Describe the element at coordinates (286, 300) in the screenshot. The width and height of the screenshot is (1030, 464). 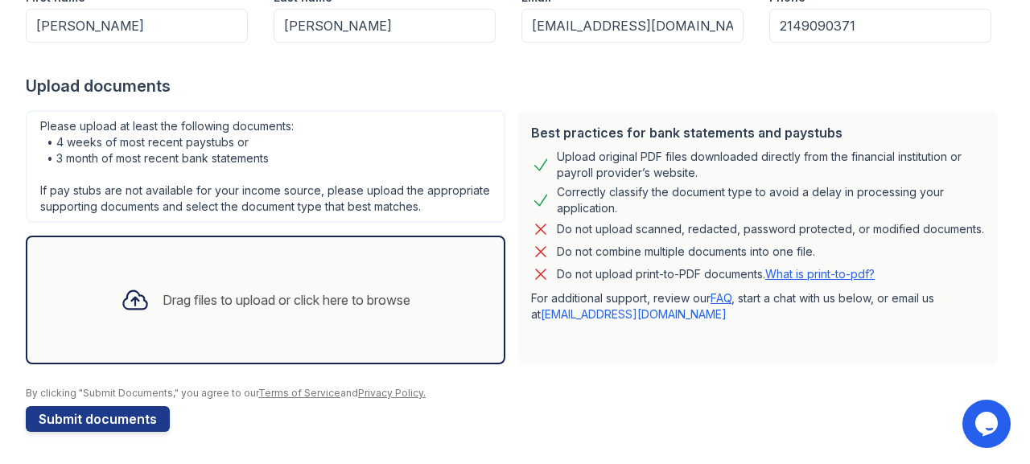
I see `div: Drag files to upload or click here to browse` at that location.